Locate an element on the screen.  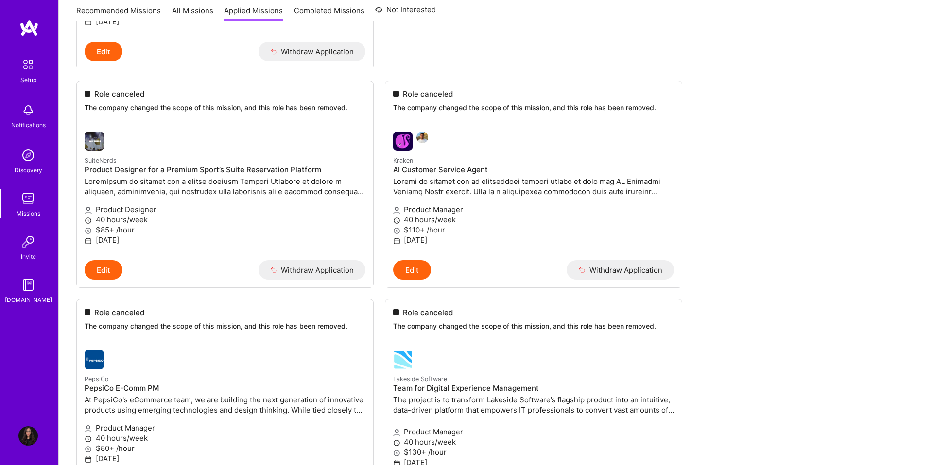
small: PepsiCo is located at coordinates (96, 379).